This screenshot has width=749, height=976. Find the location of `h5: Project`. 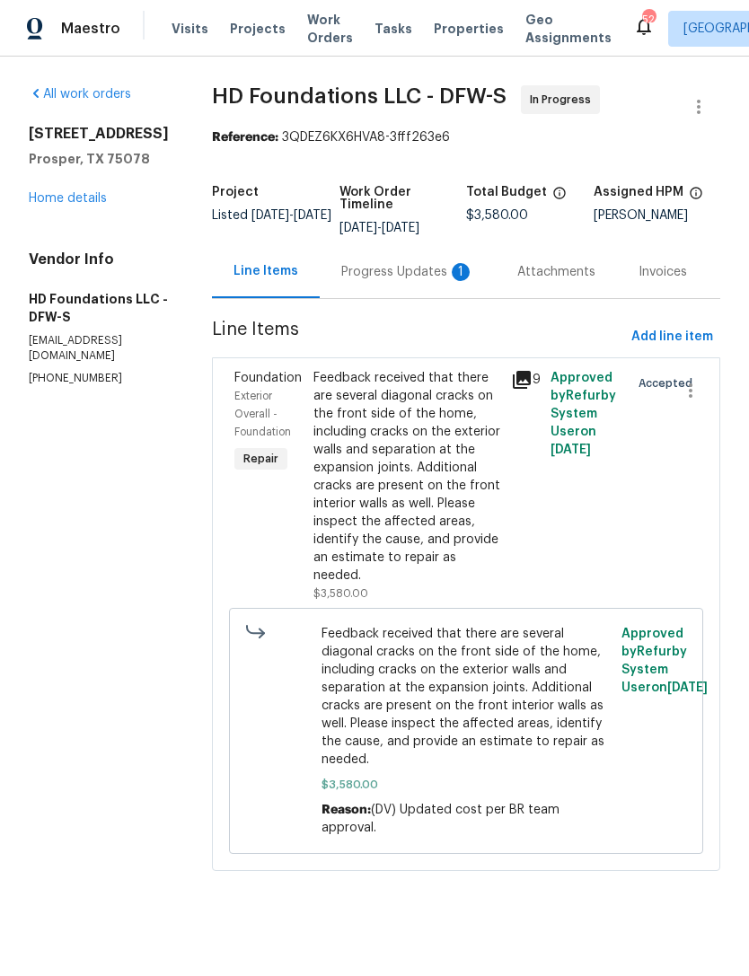

h5: Project is located at coordinates (235, 192).